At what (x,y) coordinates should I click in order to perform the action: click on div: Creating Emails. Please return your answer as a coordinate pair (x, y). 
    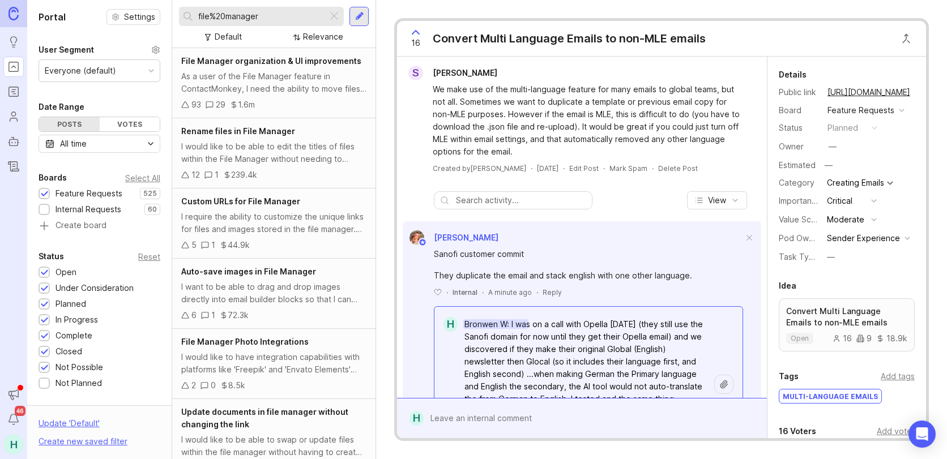
    Looking at the image, I should click on (855, 183).